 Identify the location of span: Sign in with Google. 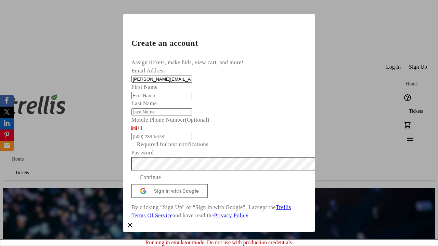
(176, 191).